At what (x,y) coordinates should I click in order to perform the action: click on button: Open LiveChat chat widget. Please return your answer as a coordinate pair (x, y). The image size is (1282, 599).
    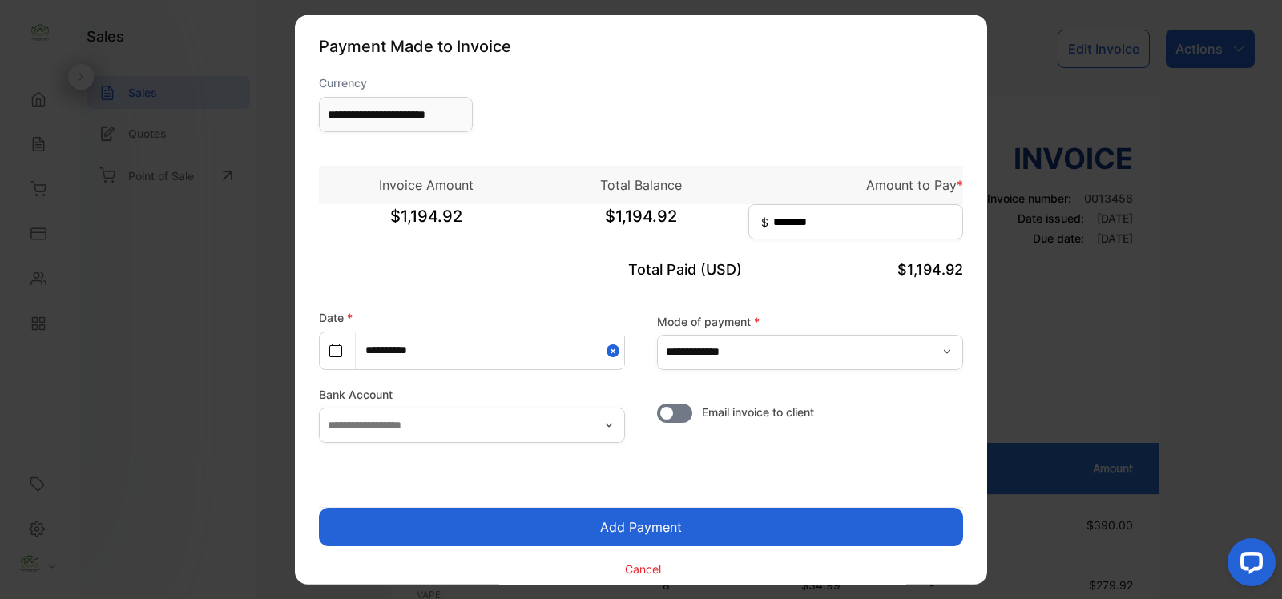
    Looking at the image, I should click on (37, 30).